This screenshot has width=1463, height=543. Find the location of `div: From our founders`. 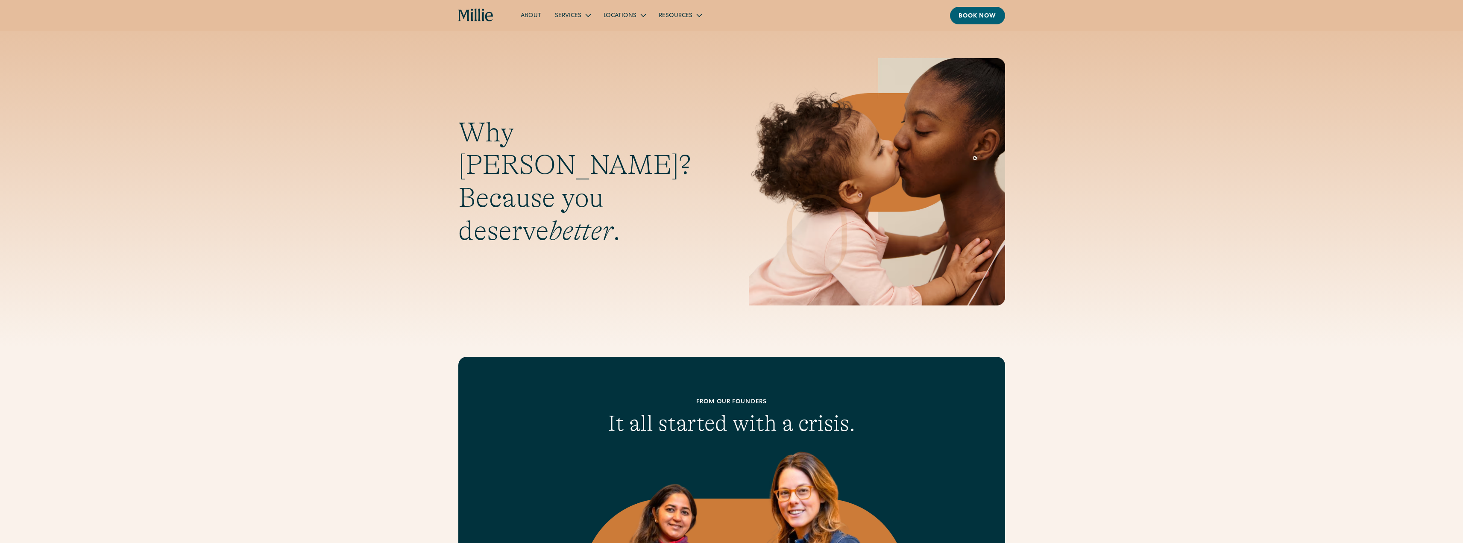

div: From our founders is located at coordinates (732, 402).